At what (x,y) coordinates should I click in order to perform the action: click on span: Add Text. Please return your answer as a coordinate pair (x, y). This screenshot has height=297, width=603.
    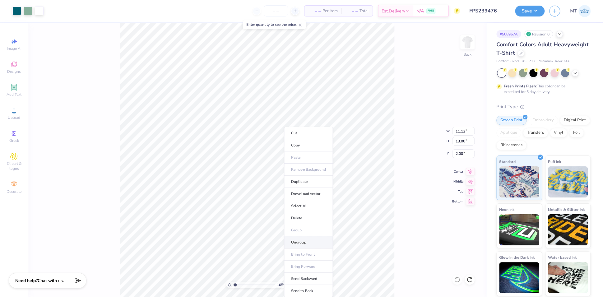
    Looking at the image, I should click on (14, 94).